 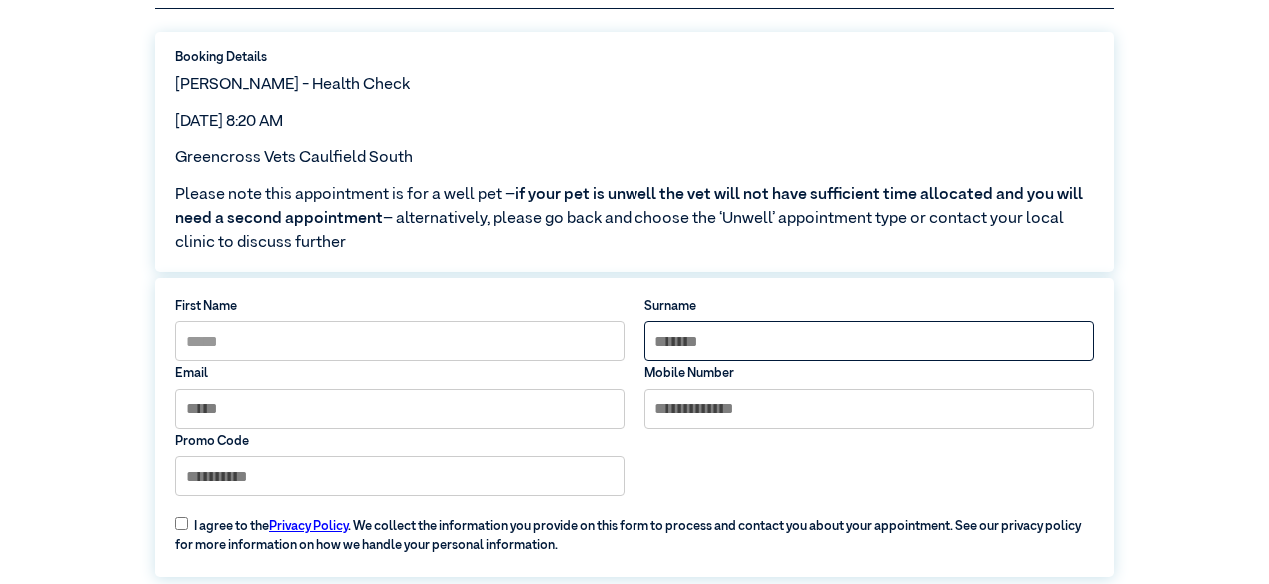 What do you see at coordinates (869, 307) in the screenshot?
I see `label: Surname` at bounding box center [869, 307].